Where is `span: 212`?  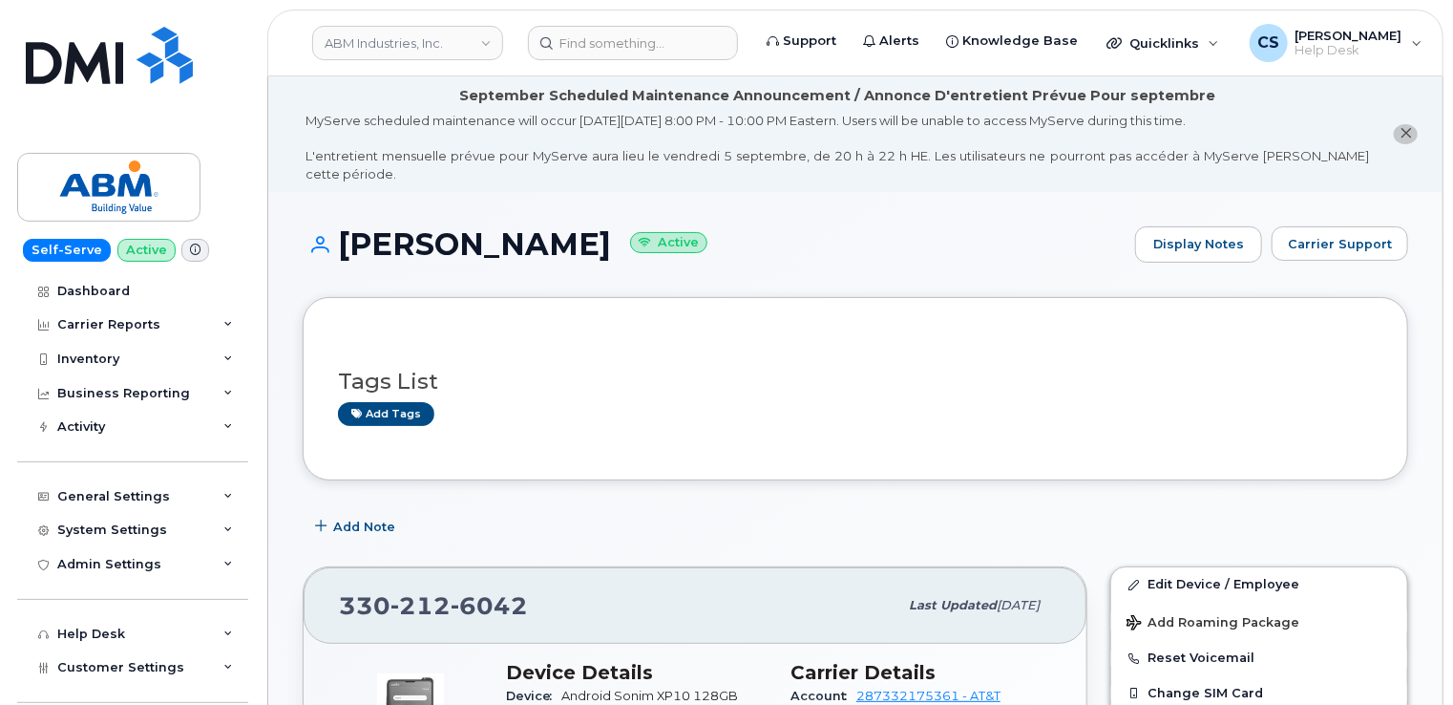
span: 212 is located at coordinates (420, 605).